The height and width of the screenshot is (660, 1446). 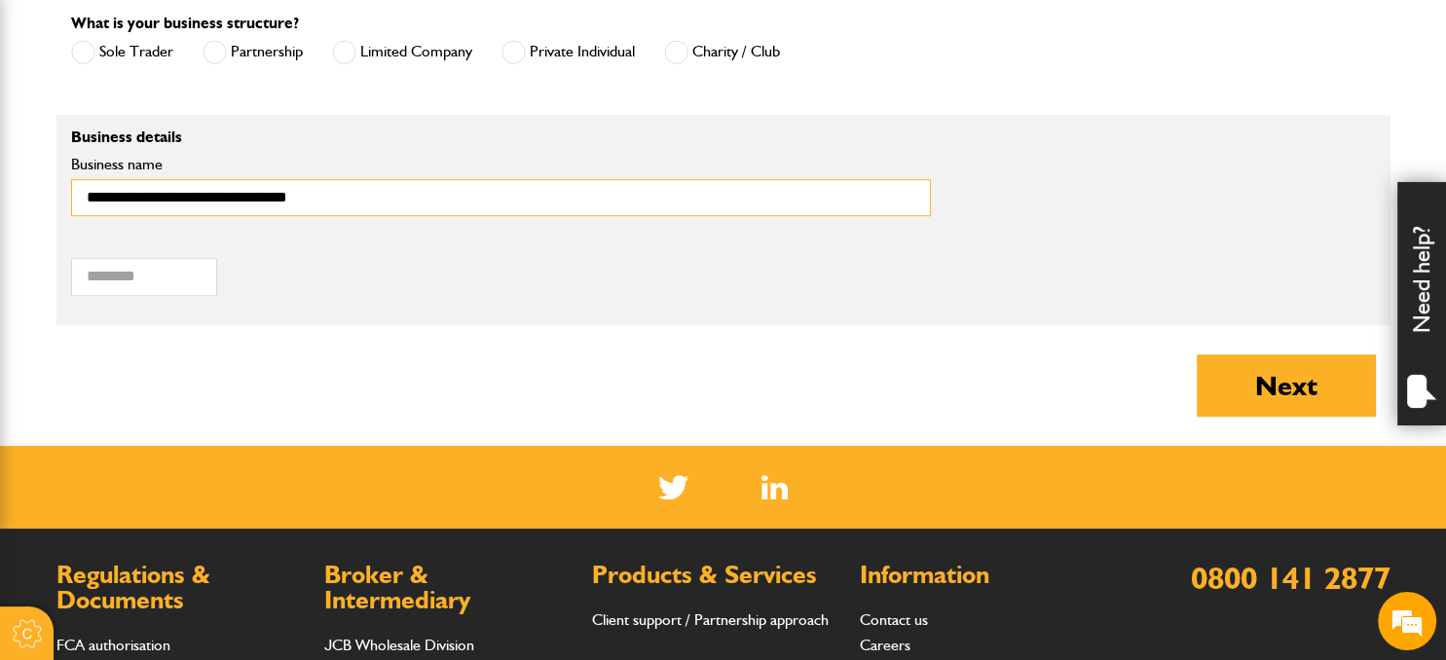 I want to click on h2: Products & Services, so click(x=716, y=575).